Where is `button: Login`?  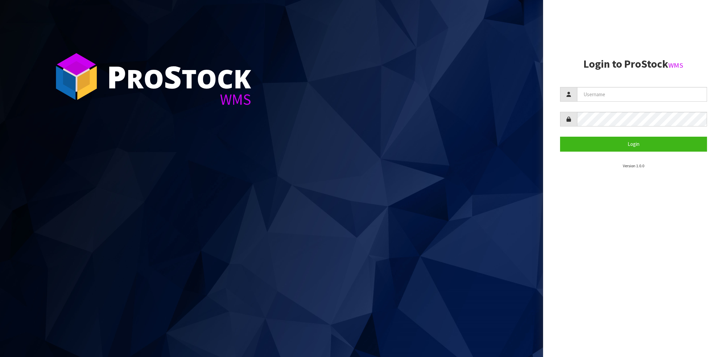 button: Login is located at coordinates (634, 144).